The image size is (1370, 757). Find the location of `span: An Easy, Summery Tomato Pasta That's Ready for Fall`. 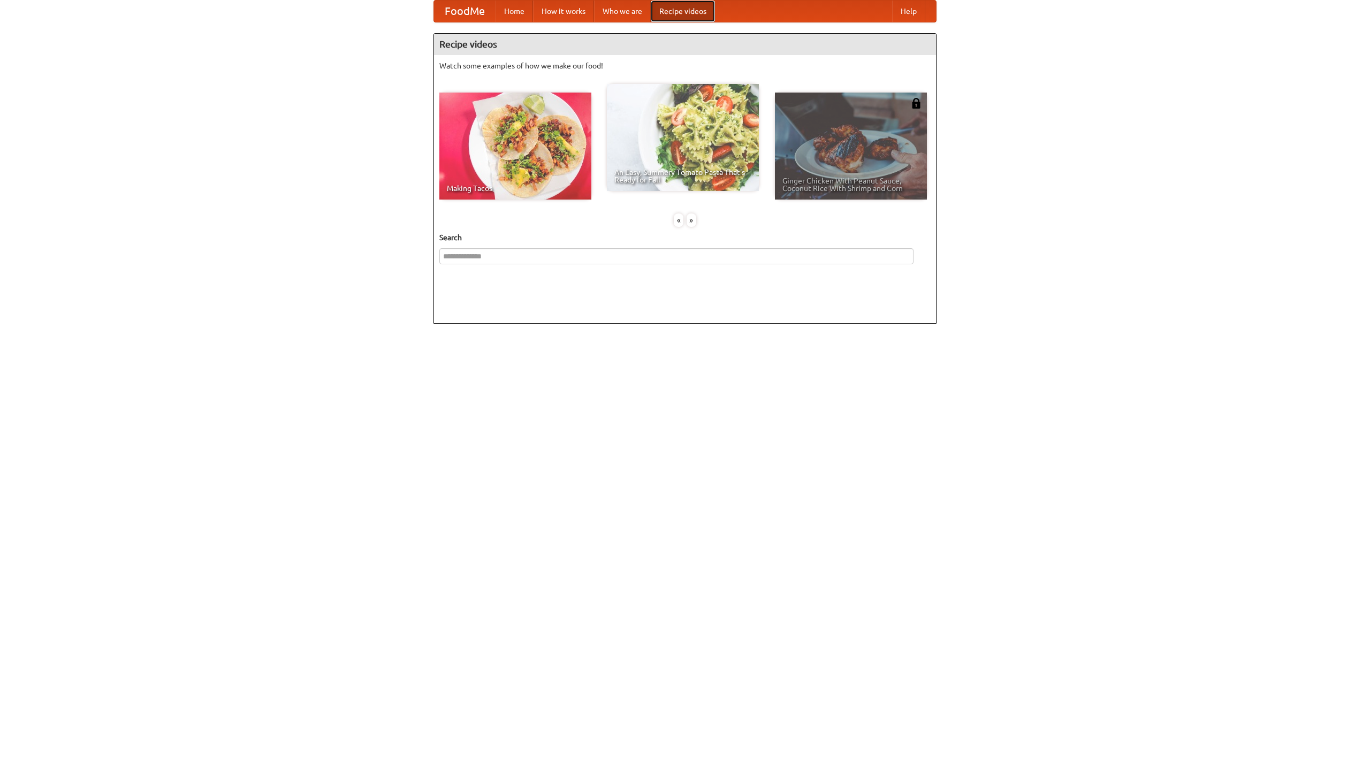

span: An Easy, Summery Tomato Pasta That's Ready for Fall is located at coordinates (683, 176).